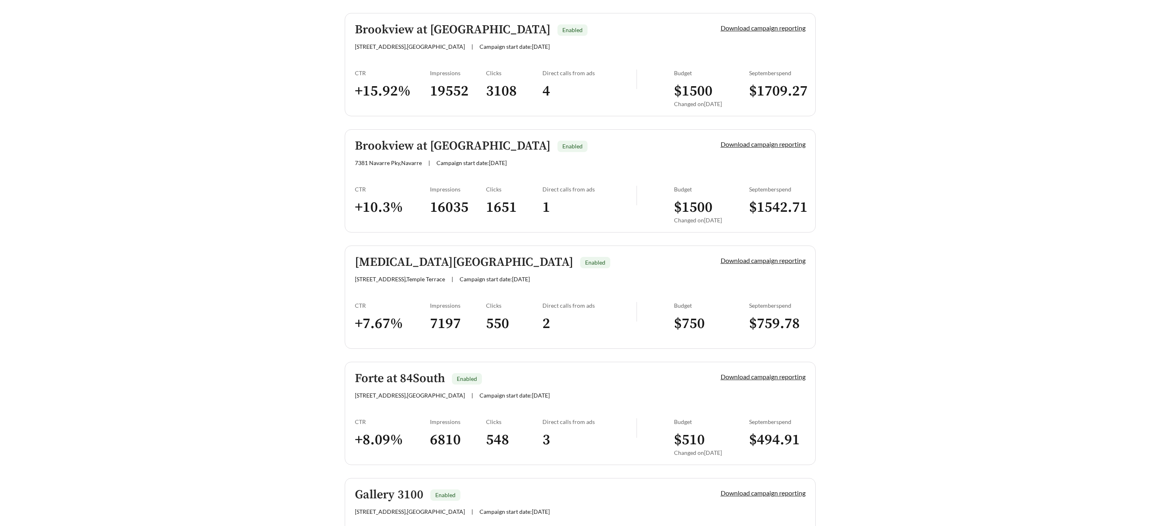 The image size is (1160, 526). What do you see at coordinates (392, 439) in the screenshot?
I see `h3: + 8.09 %` at bounding box center [392, 439].